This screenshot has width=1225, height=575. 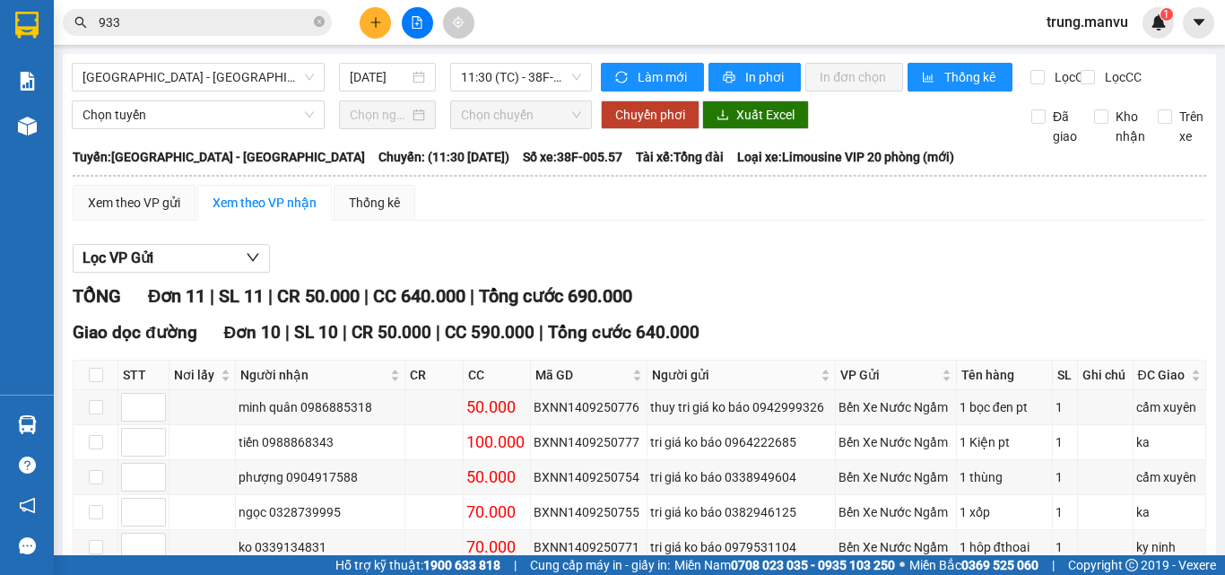 I want to click on span: CC 640.000, so click(x=419, y=296).